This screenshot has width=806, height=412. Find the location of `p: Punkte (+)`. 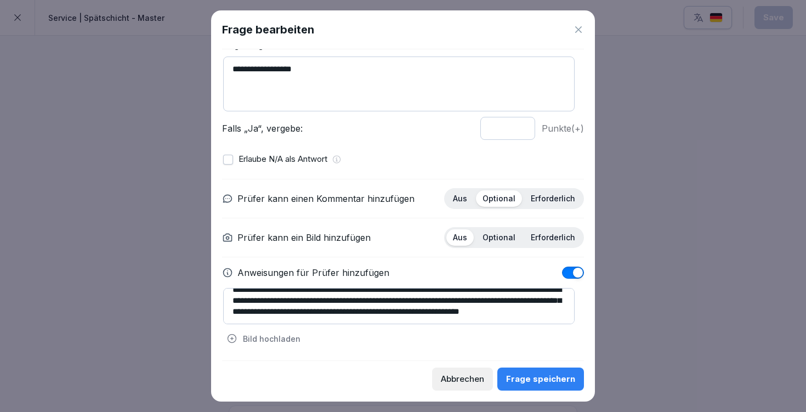

p: Punkte (+) is located at coordinates (562, 128).